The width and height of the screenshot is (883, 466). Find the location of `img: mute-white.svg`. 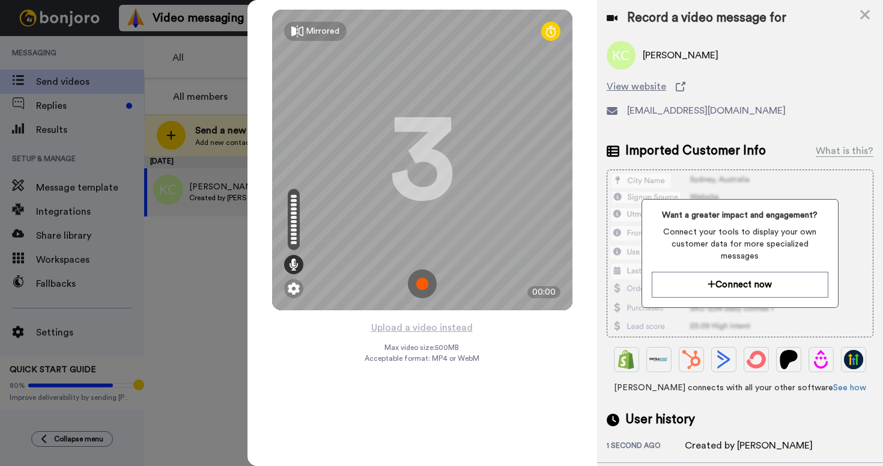

img: mute-white.svg is located at coordinates (46, 46).